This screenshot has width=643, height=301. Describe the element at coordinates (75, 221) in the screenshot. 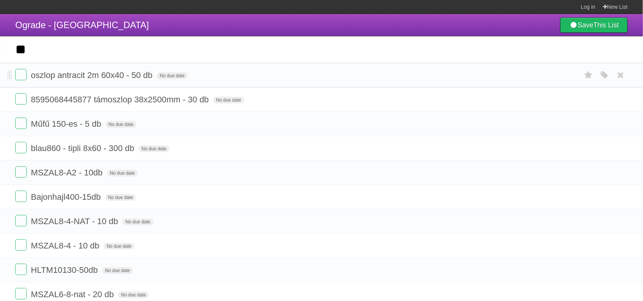

I see `span: MSZAL8-4-NAT - 10 db` at that location.